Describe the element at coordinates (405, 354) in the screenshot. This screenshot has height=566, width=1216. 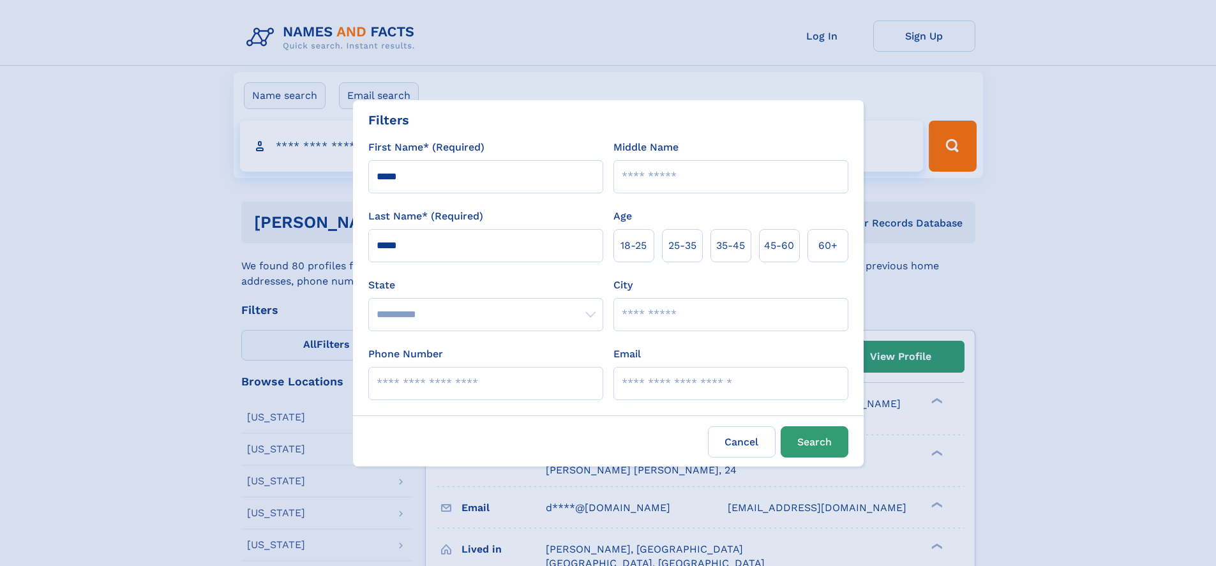
I see `label: Phone Number` at that location.